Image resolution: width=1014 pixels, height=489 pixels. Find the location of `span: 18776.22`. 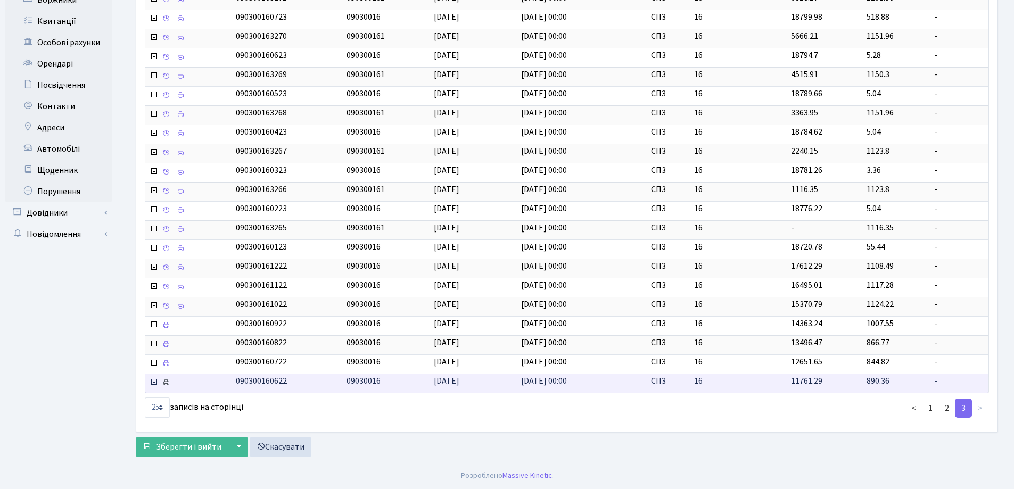

span: 18776.22 is located at coordinates (807, 209).